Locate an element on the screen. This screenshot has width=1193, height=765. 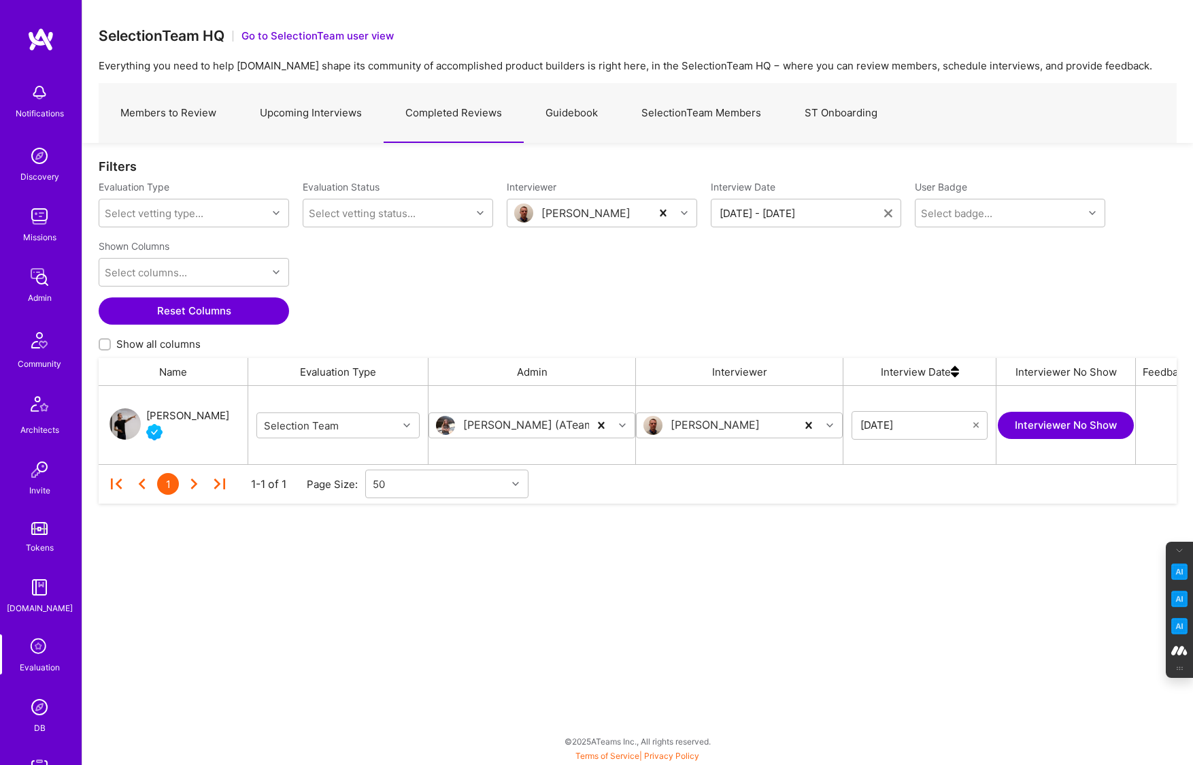
label: Interview Date is located at coordinates (806, 186).